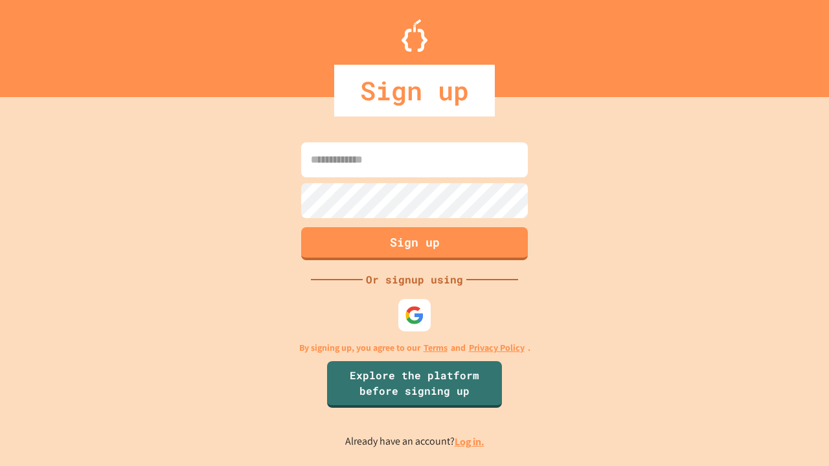  Describe the element at coordinates (415, 280) in the screenshot. I see `div: Or signup using` at that location.